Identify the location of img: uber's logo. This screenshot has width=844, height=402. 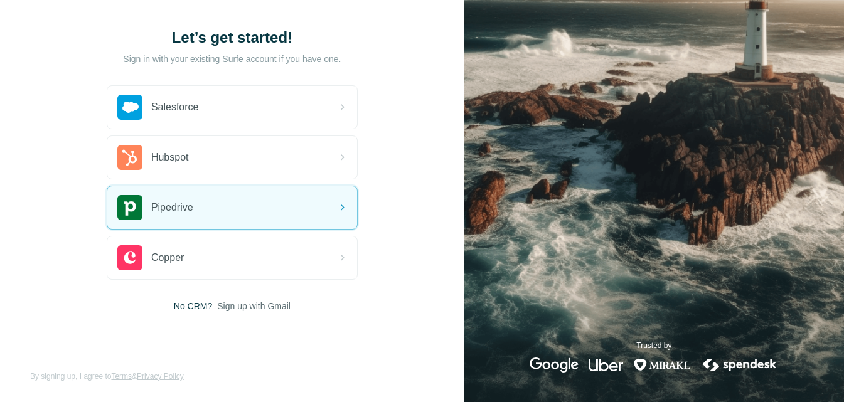
(605, 365).